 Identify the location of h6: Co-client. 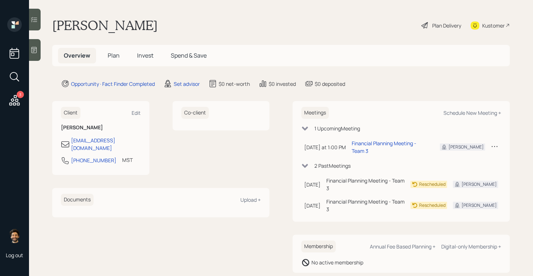
(195, 113).